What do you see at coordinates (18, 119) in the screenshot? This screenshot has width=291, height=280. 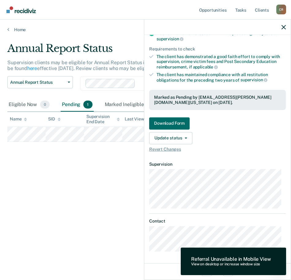 I see `div: Name` at bounding box center [18, 119].